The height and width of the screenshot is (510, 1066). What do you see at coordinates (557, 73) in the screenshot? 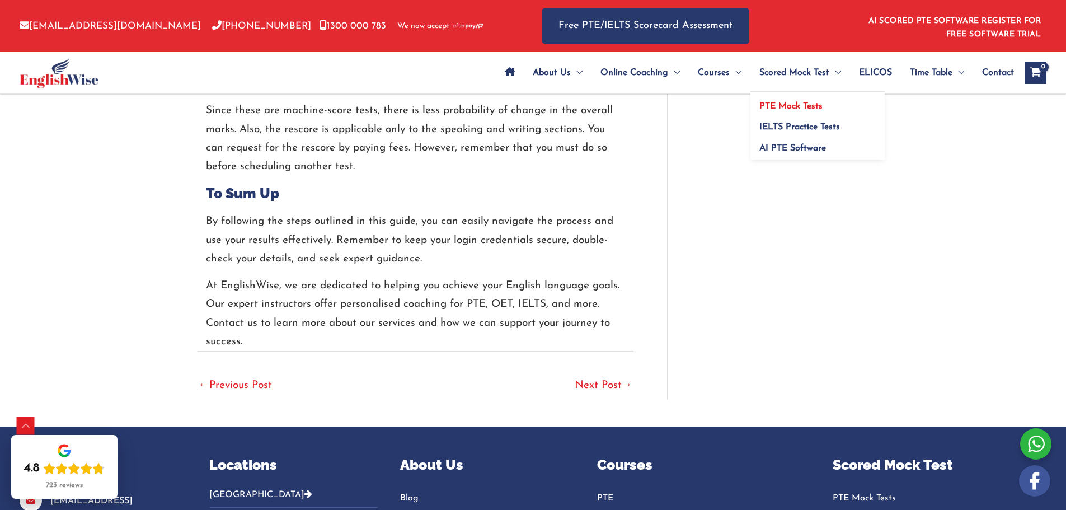
I see `a: About UsMenu Toggle` at bounding box center [557, 73].